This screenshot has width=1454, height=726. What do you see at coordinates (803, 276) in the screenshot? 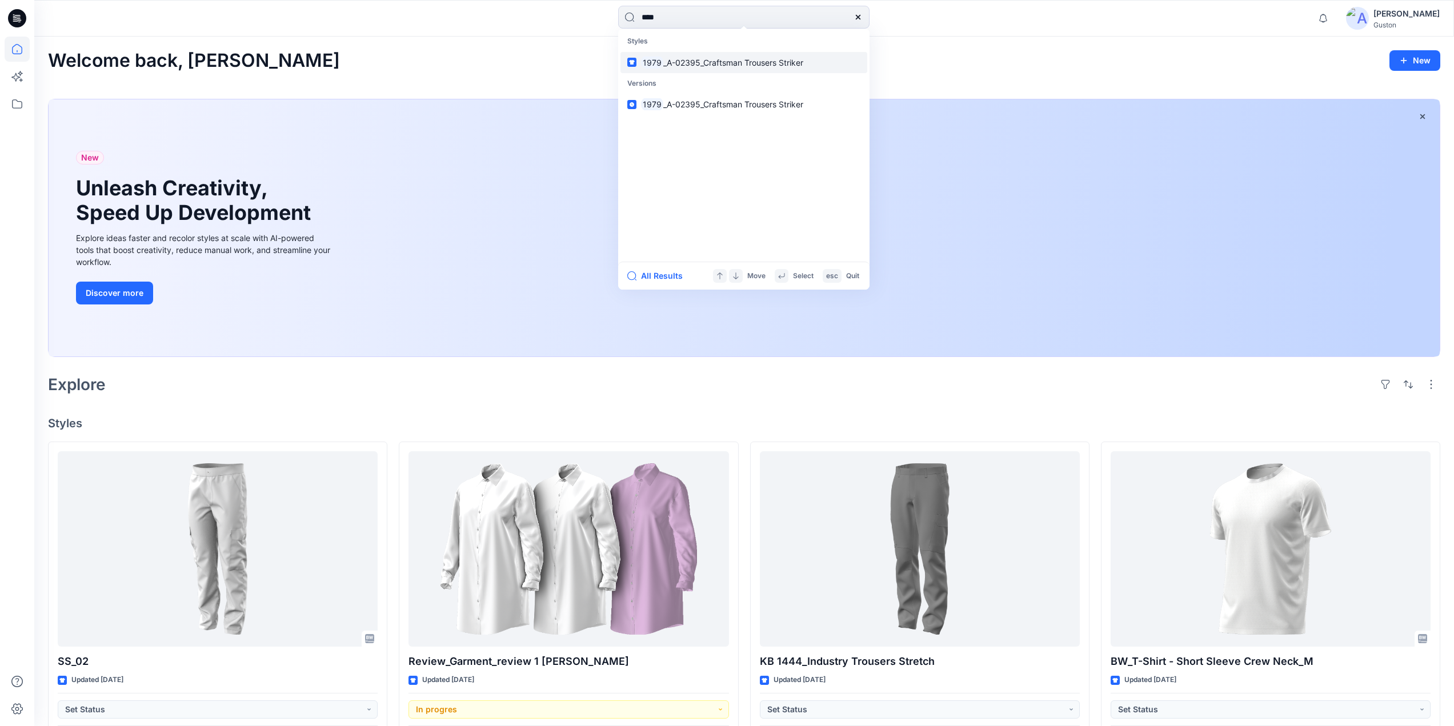
I see `p: Select` at bounding box center [803, 276].